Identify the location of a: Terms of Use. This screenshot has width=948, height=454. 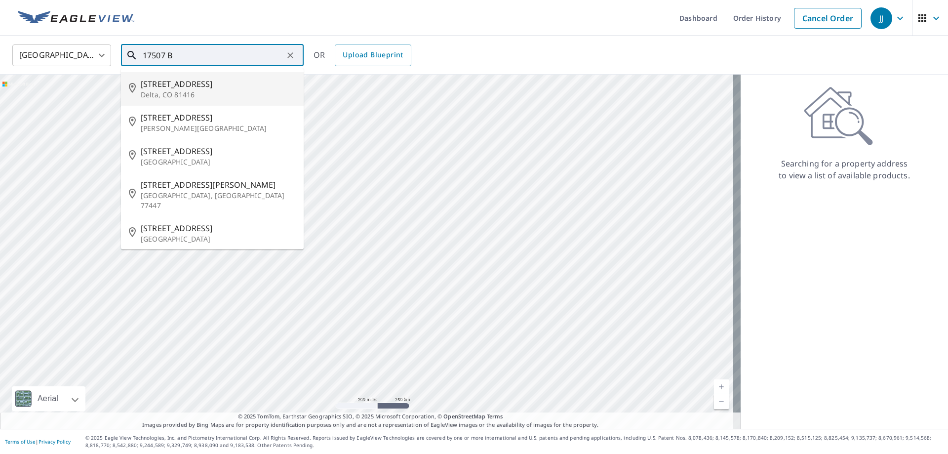
(20, 441).